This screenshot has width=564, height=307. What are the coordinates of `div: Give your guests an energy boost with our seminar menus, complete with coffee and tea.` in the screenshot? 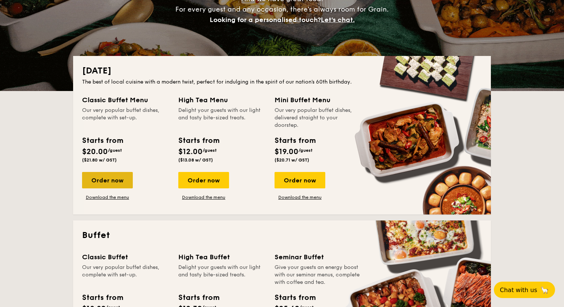 It's located at (318, 275).